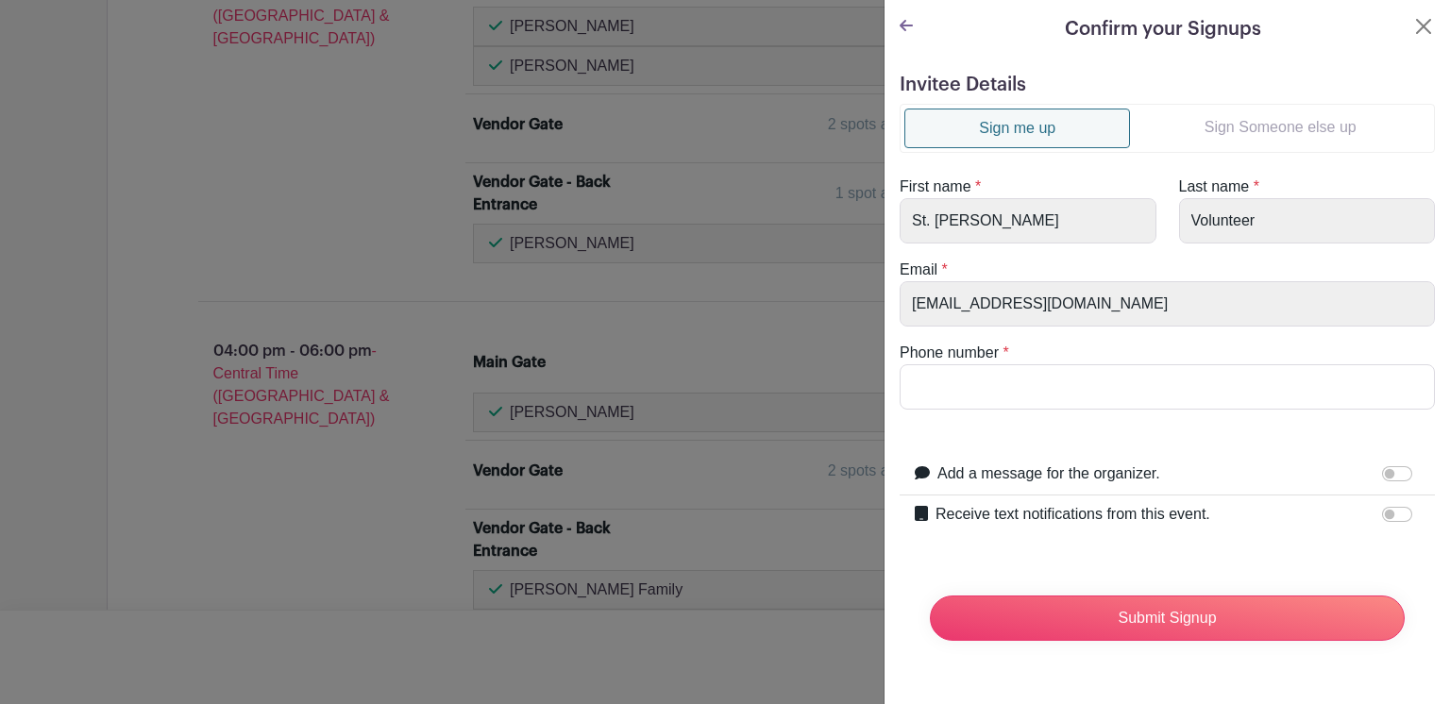 The image size is (1450, 704). Describe the element at coordinates (949, 353) in the screenshot. I see `label: Phone number` at that location.